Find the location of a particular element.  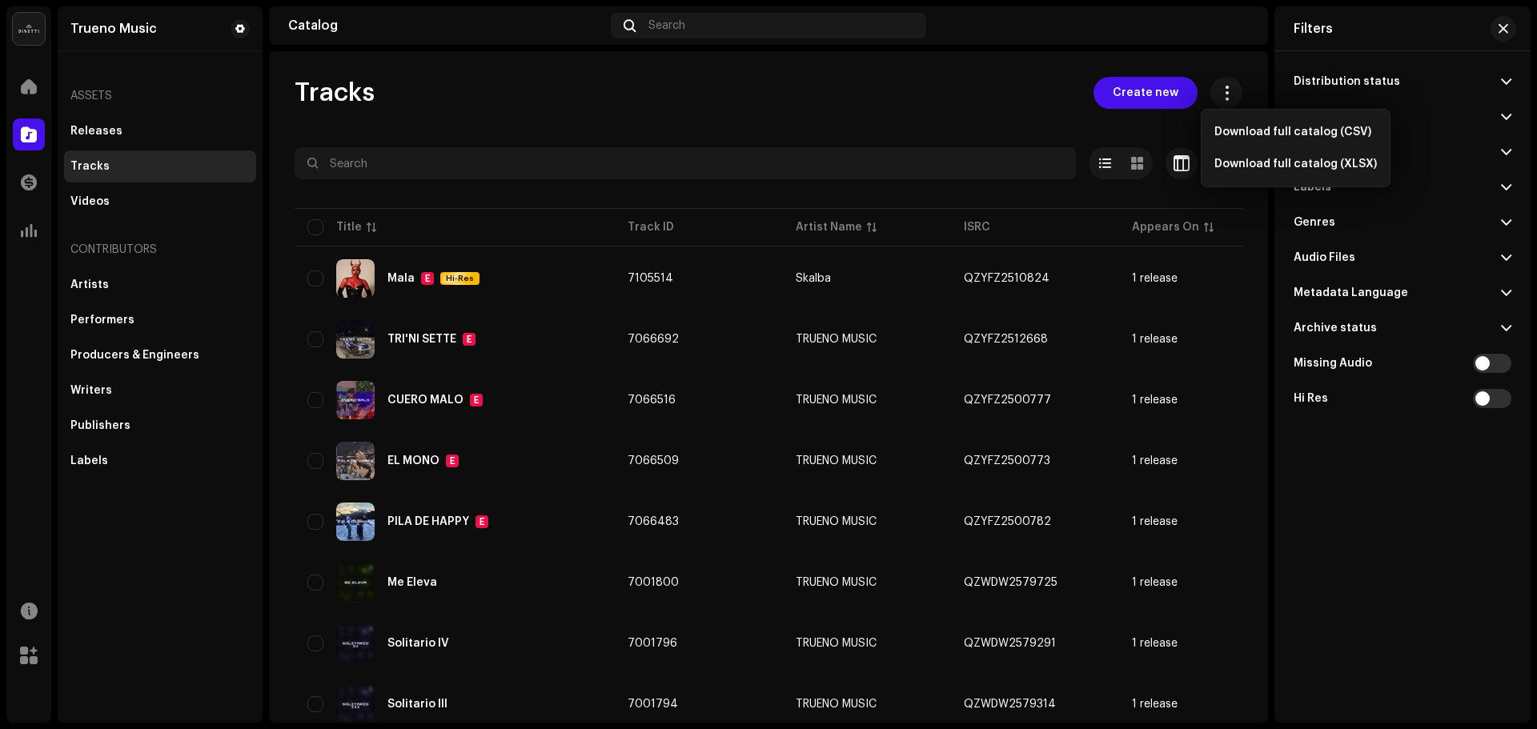

img: 85307a85-3d7c-4f4b-a594-d8fa0bd2f325 is located at coordinates (355, 583).